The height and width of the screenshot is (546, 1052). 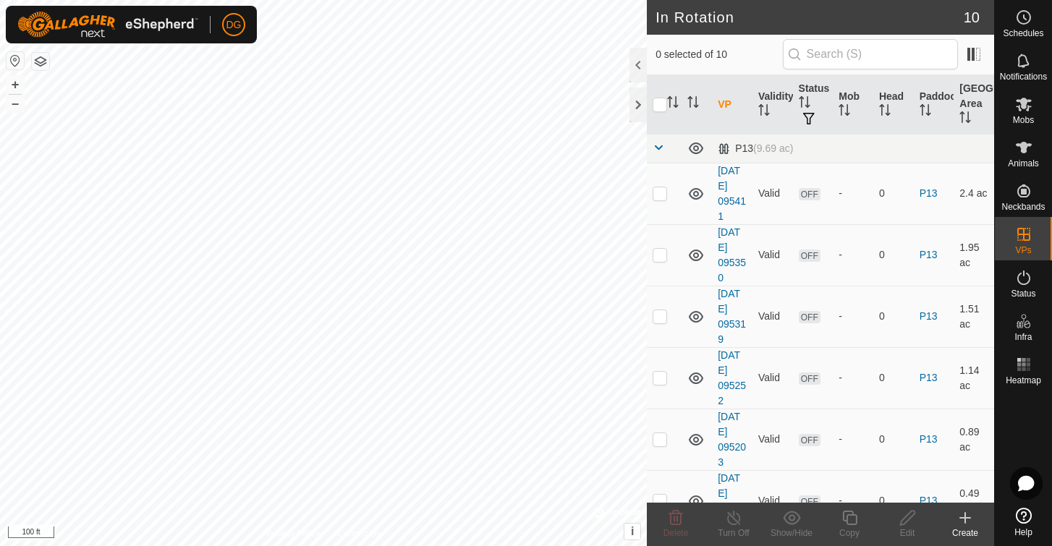 What do you see at coordinates (1023, 522) in the screenshot?
I see `a: Help` at bounding box center [1023, 522].